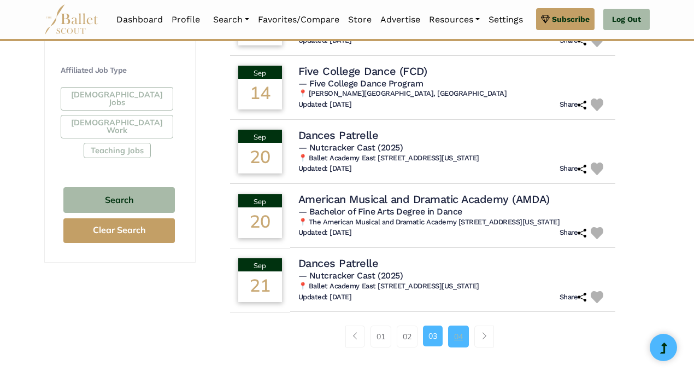 The width and height of the screenshot is (694, 371). I want to click on a: Log Out, so click(626, 20).